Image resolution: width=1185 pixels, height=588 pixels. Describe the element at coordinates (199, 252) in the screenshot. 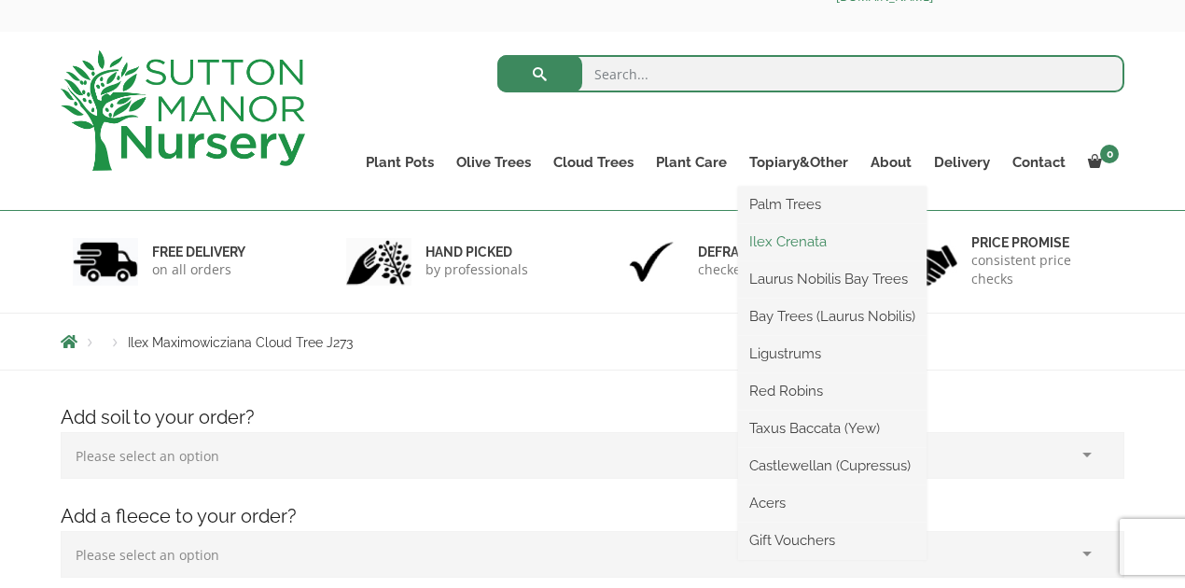

I see `h6: FREE DELIVERY` at that location.